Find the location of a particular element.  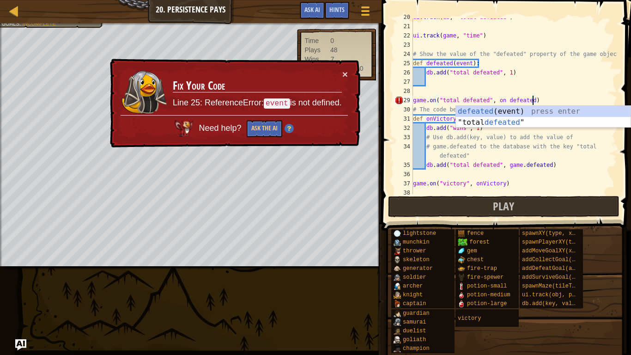

img: duck_nalfar.png is located at coordinates (144, 91).